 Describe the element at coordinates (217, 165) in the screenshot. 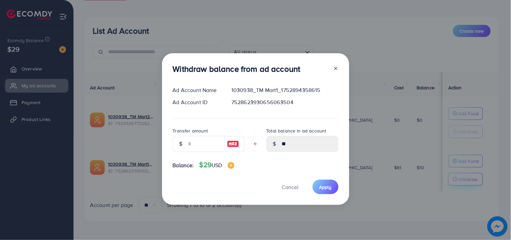

I see `h4: $29` at that location.